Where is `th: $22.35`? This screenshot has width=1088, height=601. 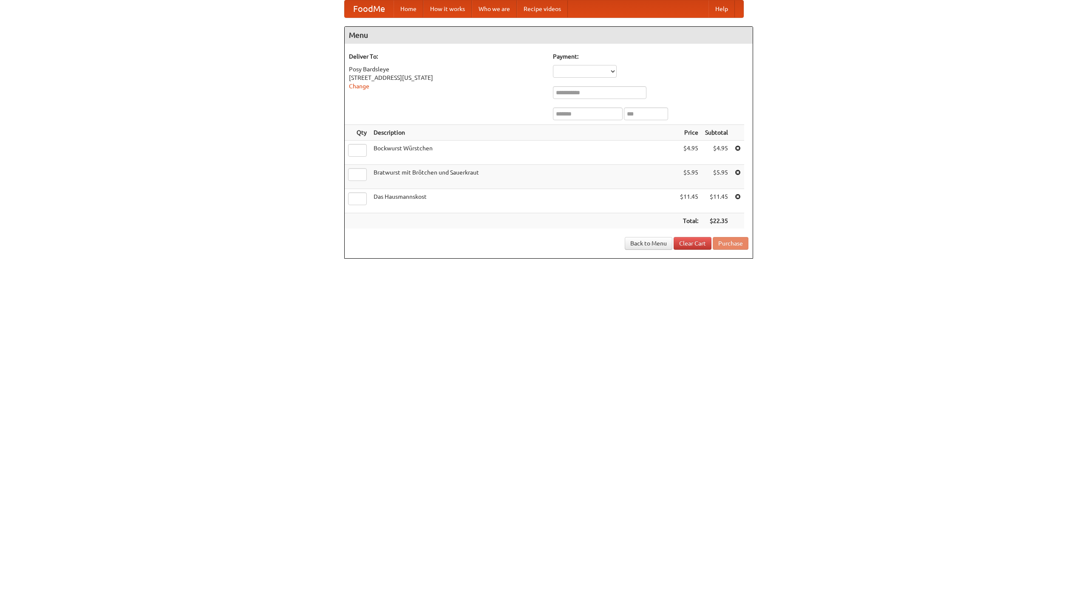 th: $22.35 is located at coordinates (717, 221).